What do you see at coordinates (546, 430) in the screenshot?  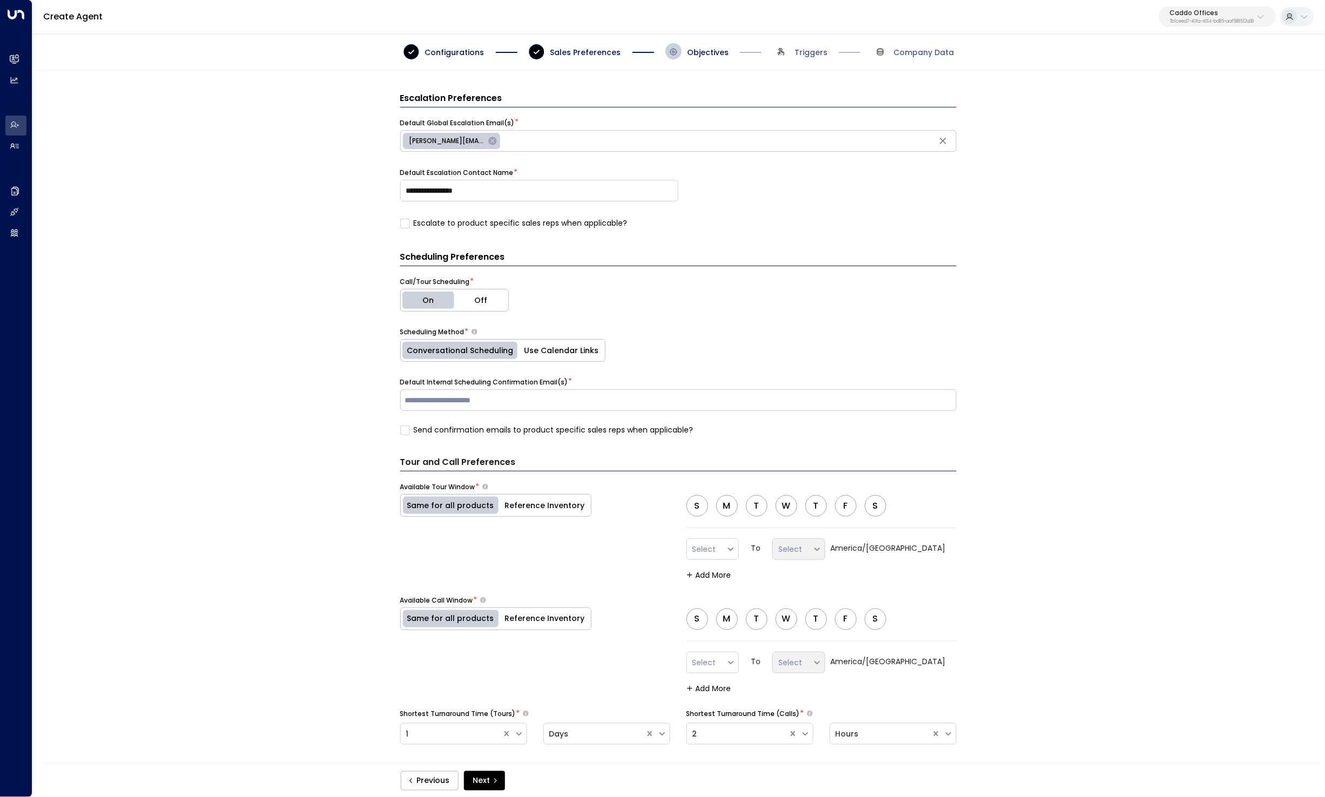 I see `label: Send confirmation emails to product specific sales reps when applicable?` at bounding box center [546, 430].